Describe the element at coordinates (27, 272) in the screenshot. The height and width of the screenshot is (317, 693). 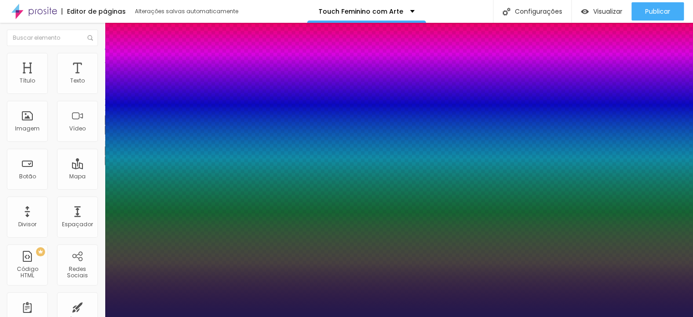
I see `div: Código HTML` at that location.